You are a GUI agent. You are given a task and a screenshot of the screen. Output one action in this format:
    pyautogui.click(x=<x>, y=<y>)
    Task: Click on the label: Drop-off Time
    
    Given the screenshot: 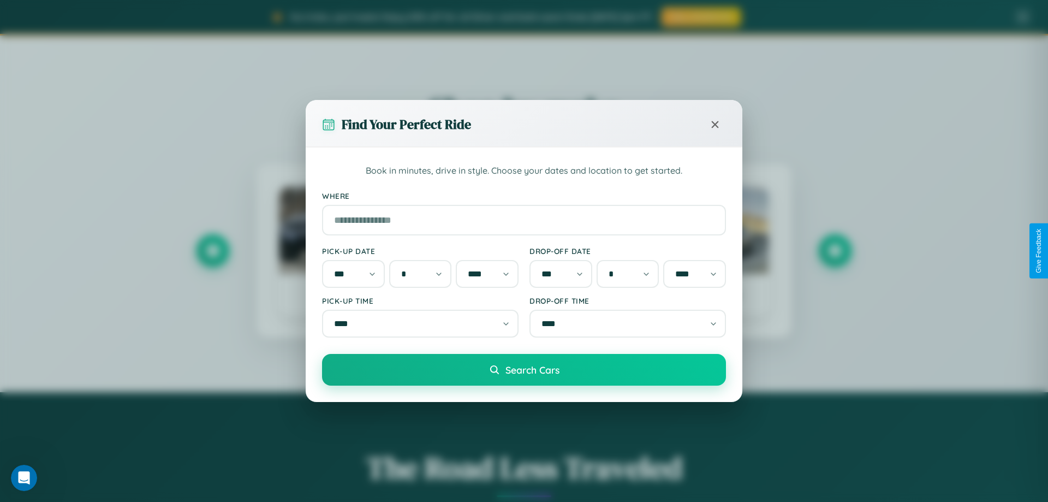 What is the action you would take?
    pyautogui.click(x=628, y=300)
    